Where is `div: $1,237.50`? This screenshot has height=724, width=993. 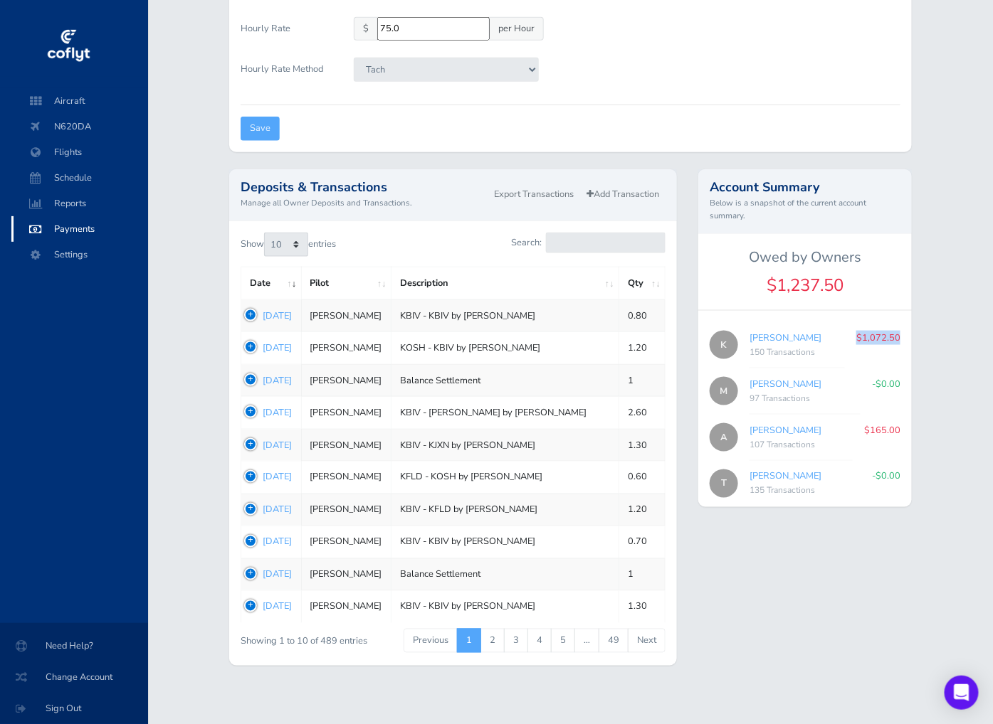 div: $1,237.50 is located at coordinates (805, 285).